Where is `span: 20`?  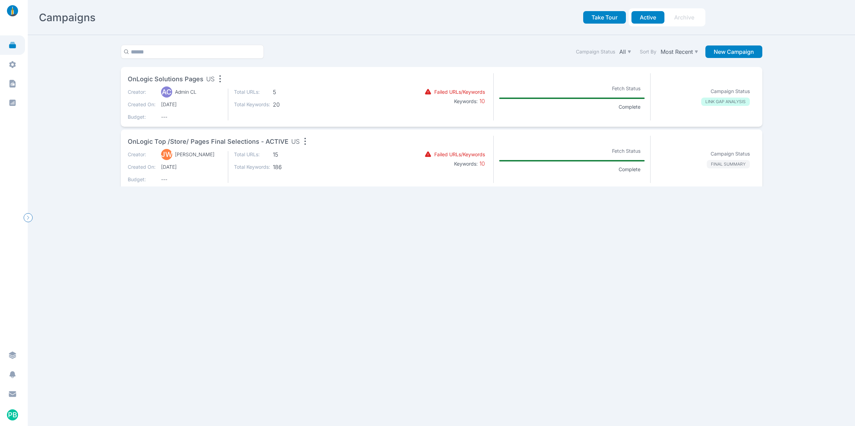 span: 20 is located at coordinates (291, 105).